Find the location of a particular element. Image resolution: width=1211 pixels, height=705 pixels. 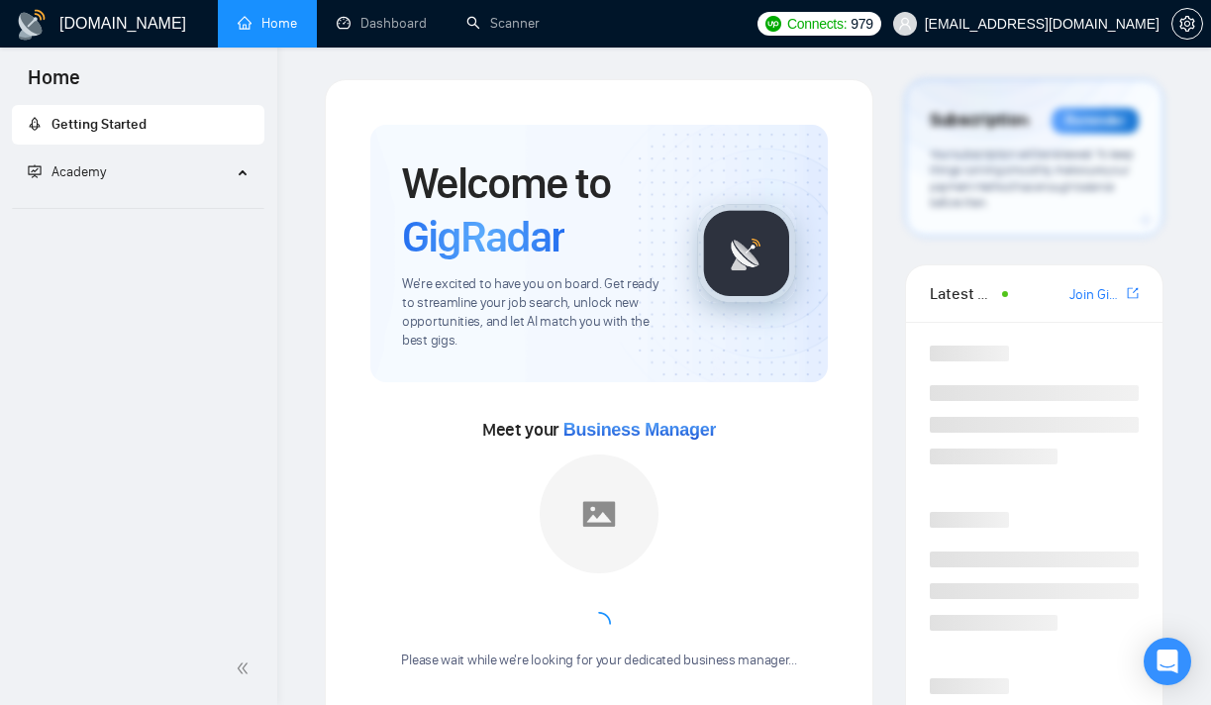

span: Connects: is located at coordinates (817, 24).